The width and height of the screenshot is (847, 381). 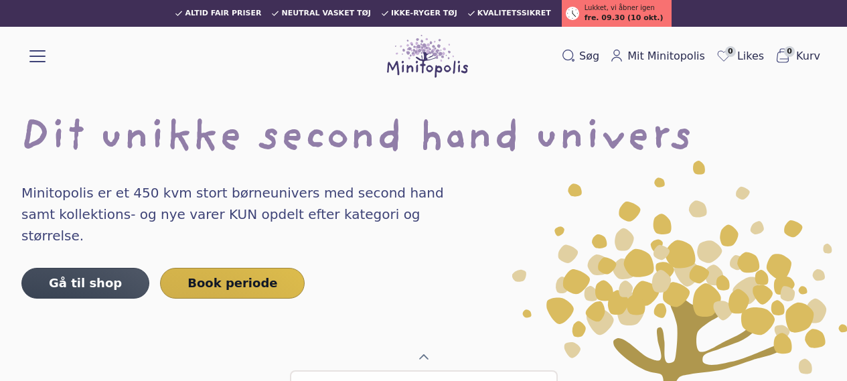 What do you see at coordinates (624, 18) in the screenshot?
I see `span: fre. 09.30 (10 okt.)` at bounding box center [624, 18].